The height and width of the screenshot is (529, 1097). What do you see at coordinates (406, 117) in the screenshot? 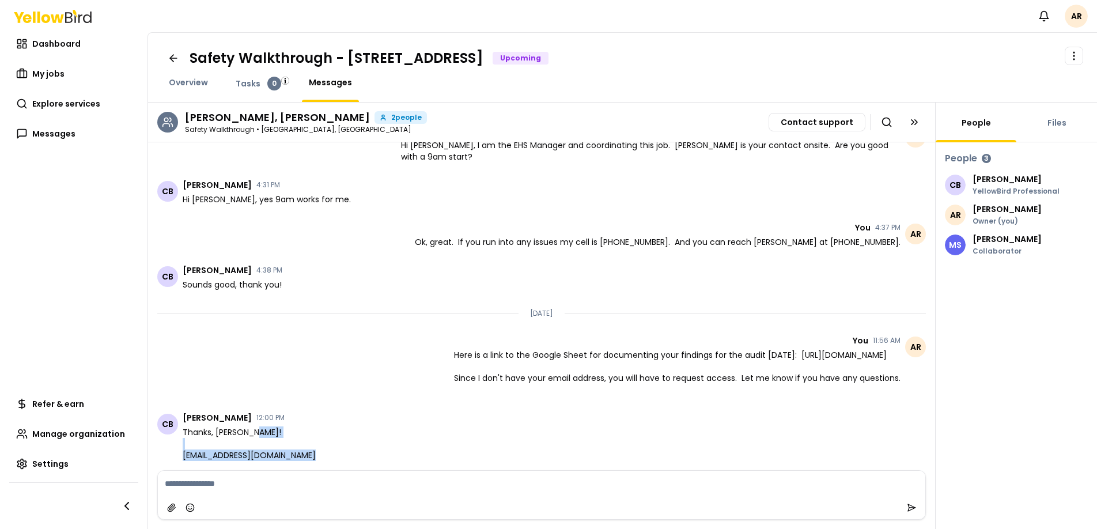
I see `span: 2 people` at bounding box center [406, 117].